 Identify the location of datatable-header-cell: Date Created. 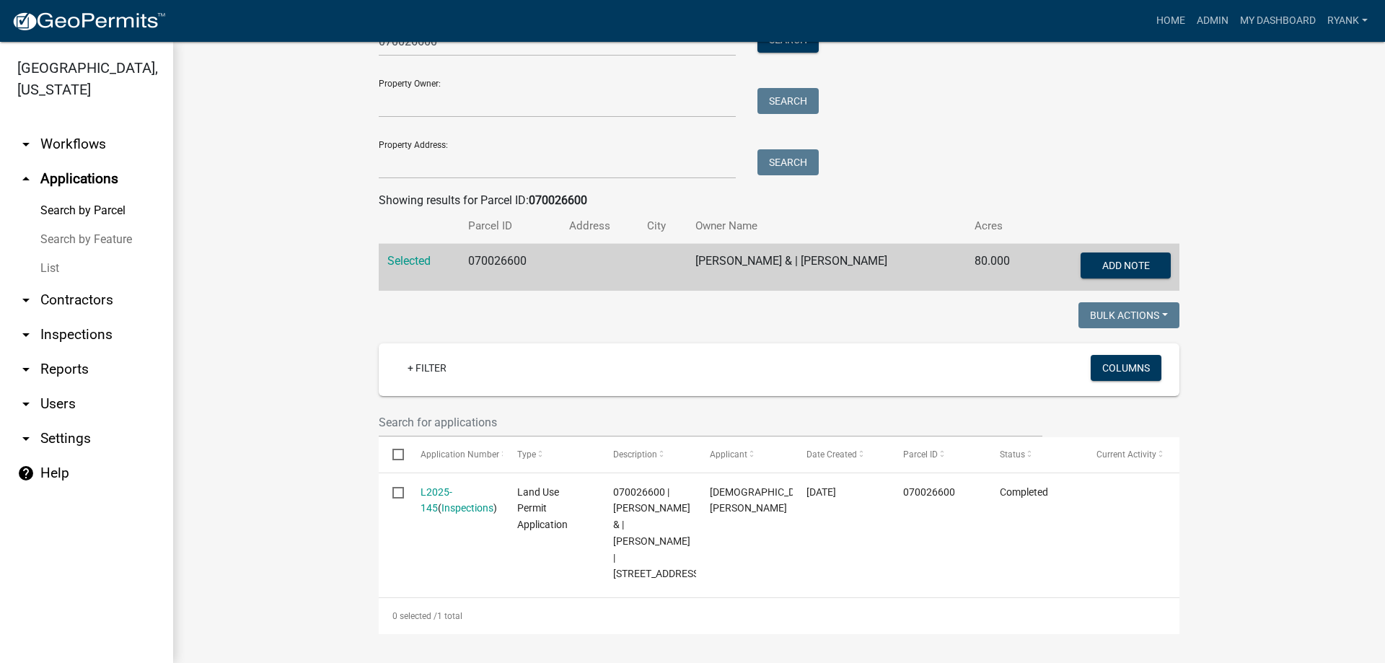
(841, 454).